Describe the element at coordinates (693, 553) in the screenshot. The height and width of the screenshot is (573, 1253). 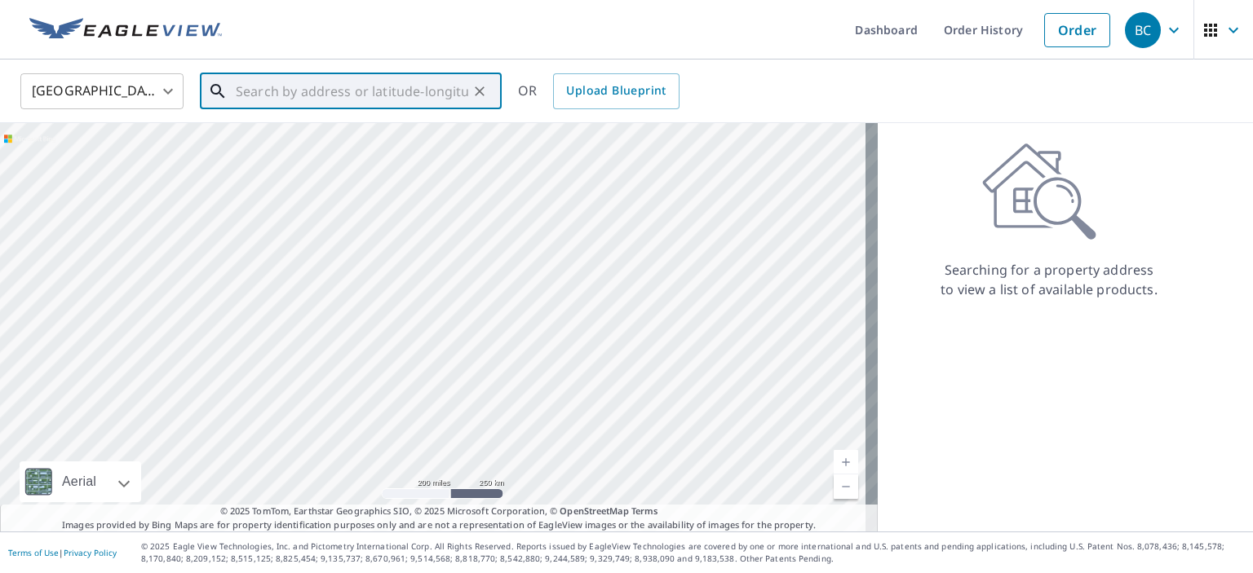
I see `p: © 2025 Eagle View Technologies, Inc. and Pictometry International Corp. All Rights Reserved. Repo...` at that location.